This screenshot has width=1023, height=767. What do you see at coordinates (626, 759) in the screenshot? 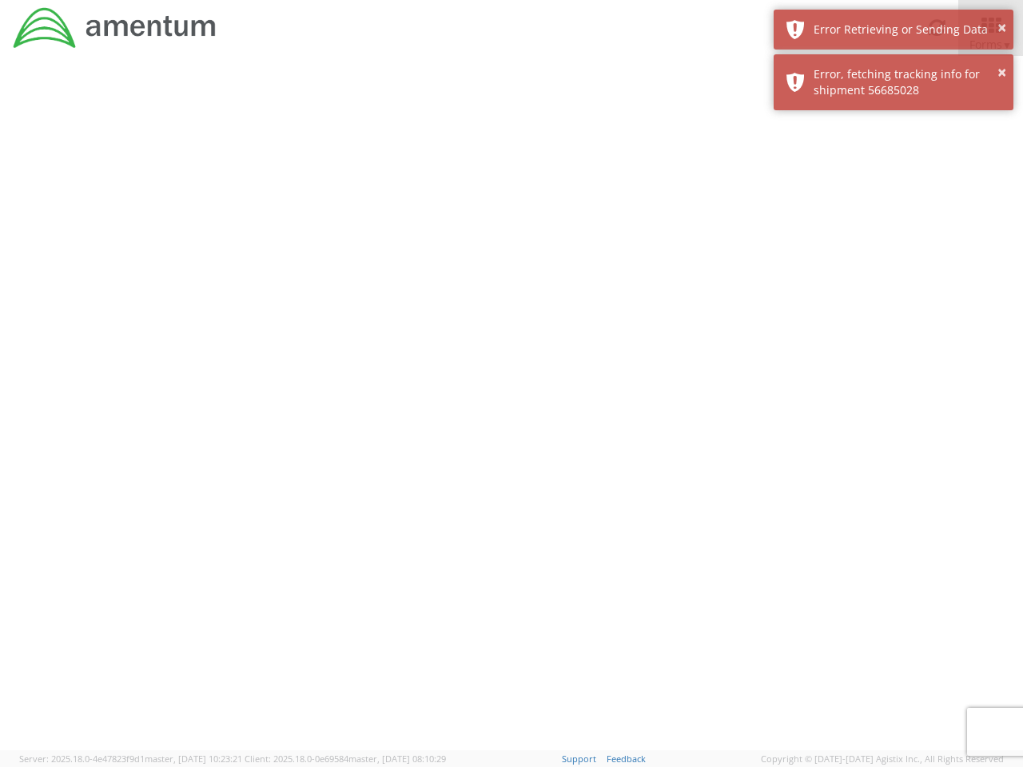
I see `a: Feedback` at bounding box center [626, 759].